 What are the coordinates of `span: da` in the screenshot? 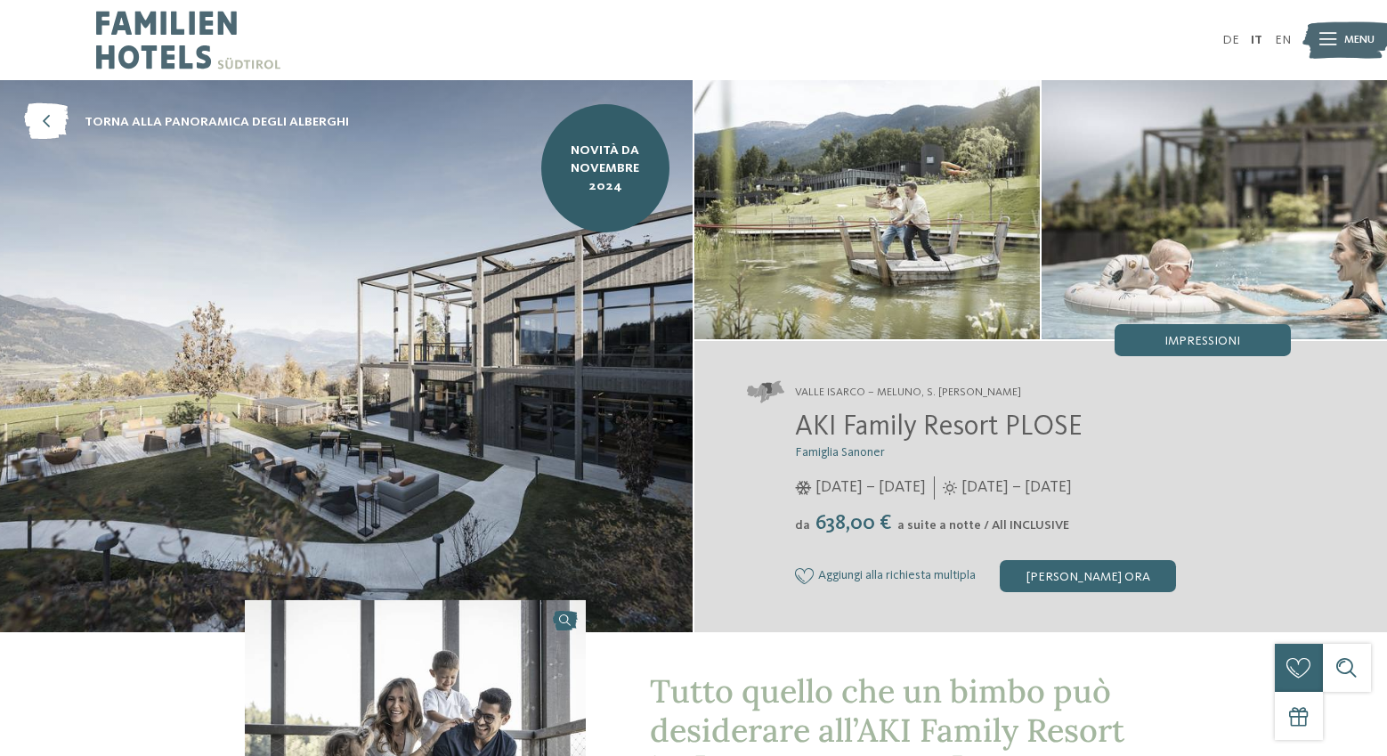 It's located at (802, 525).